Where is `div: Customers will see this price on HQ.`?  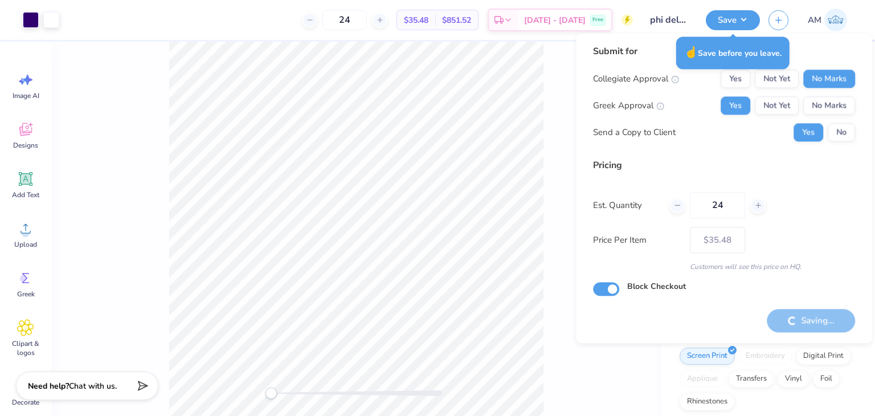 div: Customers will see this price on HQ. is located at coordinates (724, 267).